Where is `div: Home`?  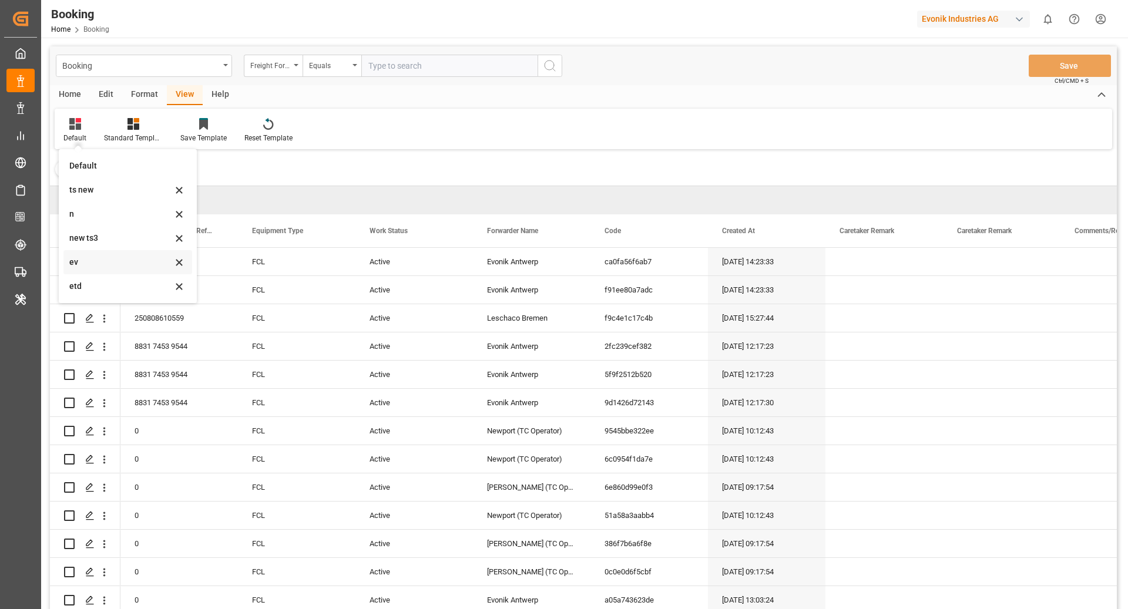
div: Home is located at coordinates (70, 95).